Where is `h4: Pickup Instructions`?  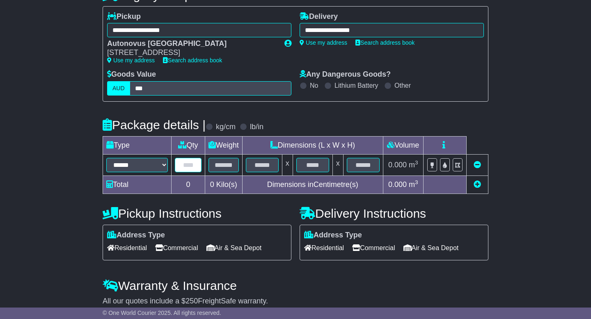 h4: Pickup Instructions is located at coordinates (197, 213).